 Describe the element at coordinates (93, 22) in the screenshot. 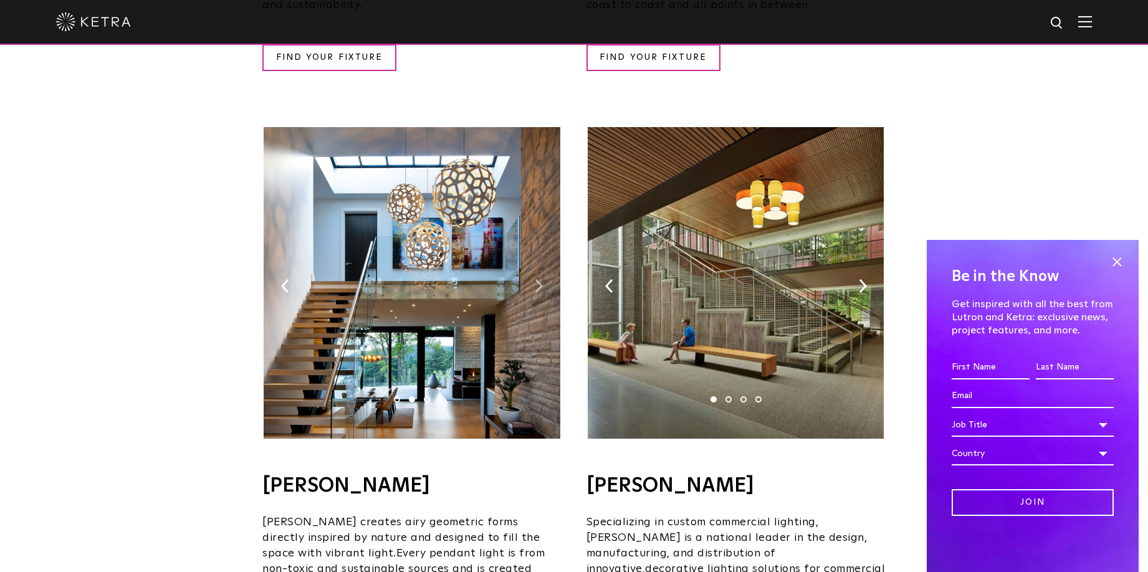

I see `img: ketra-logo-2019-white` at that location.